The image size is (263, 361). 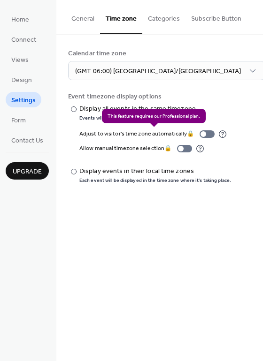 I want to click on button: Upgrade, so click(x=27, y=171).